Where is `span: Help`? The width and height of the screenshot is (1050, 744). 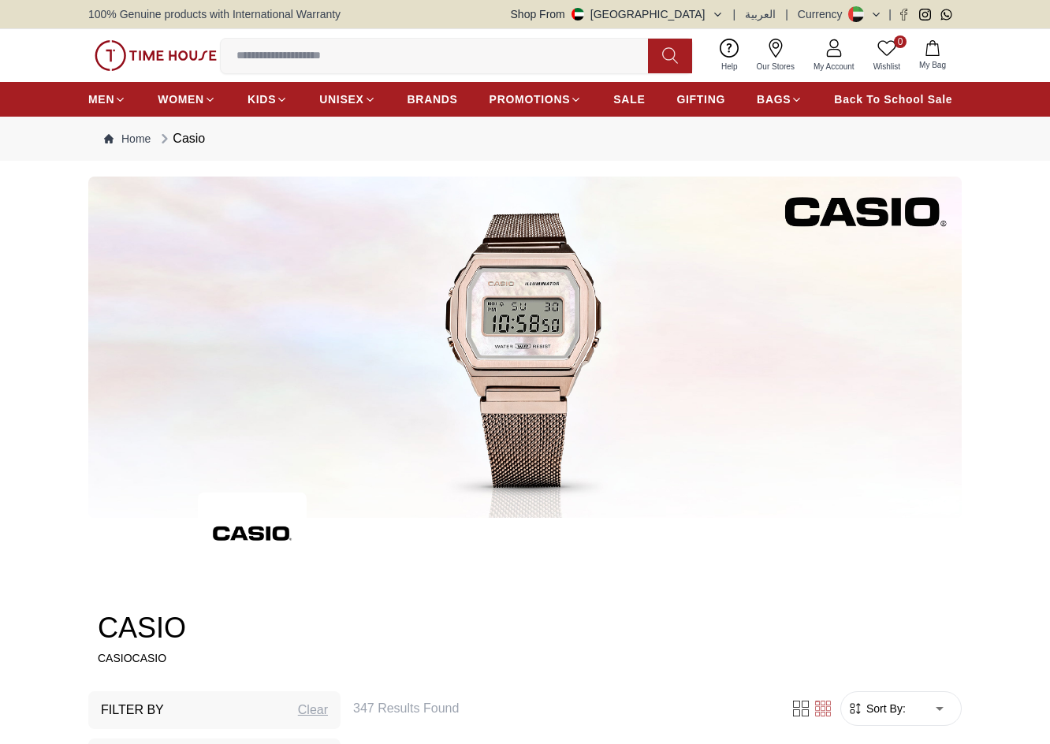 span: Help is located at coordinates (729, 66).